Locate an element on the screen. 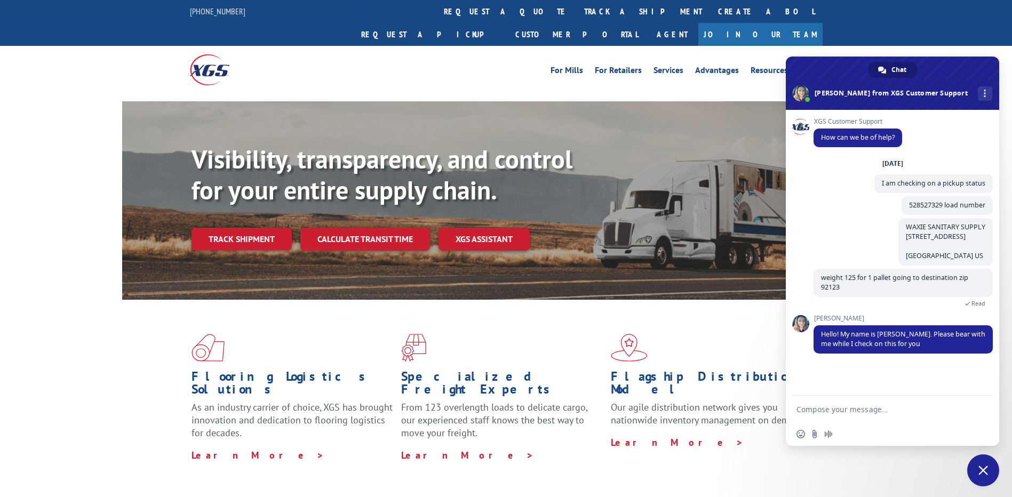 The width and height of the screenshot is (1012, 497). span: Chat is located at coordinates (899, 70).